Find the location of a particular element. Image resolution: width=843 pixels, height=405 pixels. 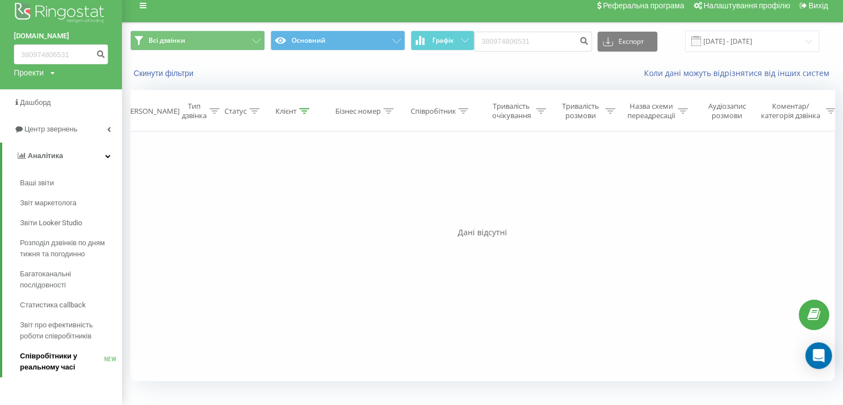

span: Вихід is located at coordinates (818, 6).